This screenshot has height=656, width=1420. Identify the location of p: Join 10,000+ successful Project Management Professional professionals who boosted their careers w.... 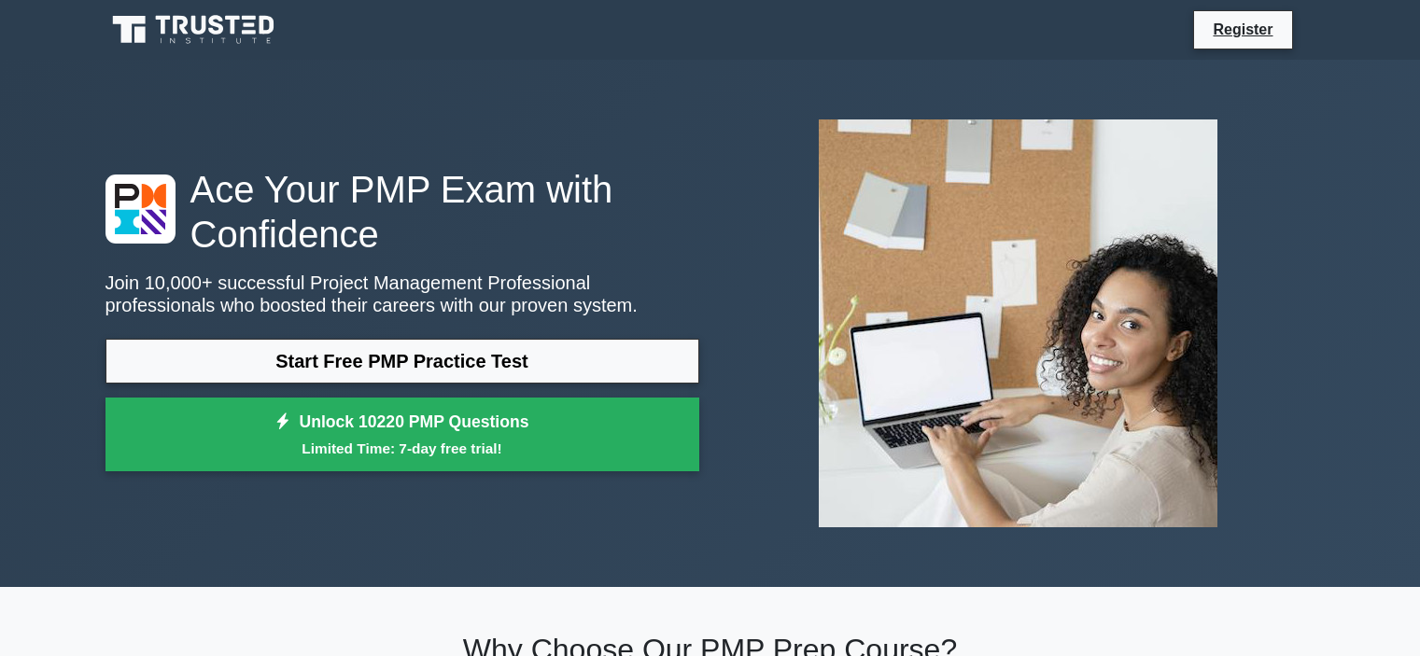
(402, 294).